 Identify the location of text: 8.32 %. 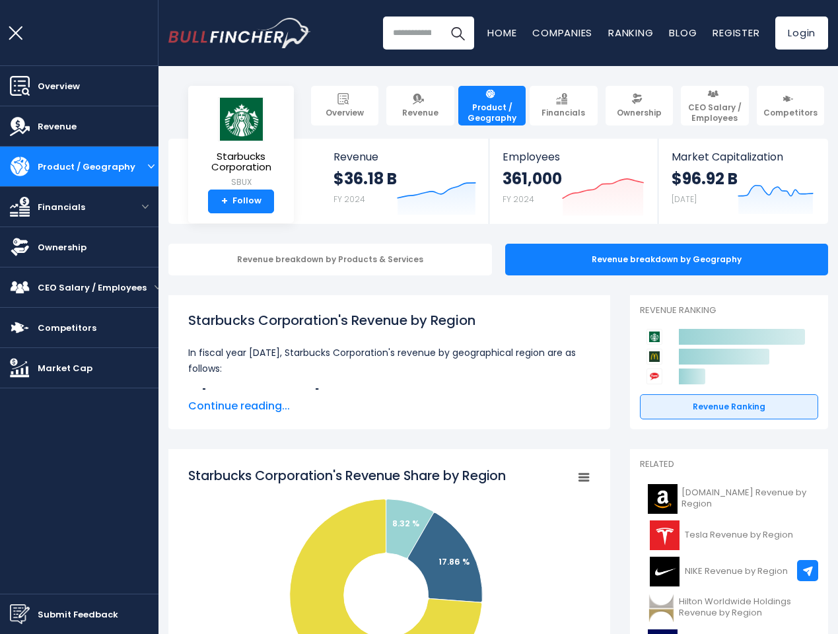
(406, 523).